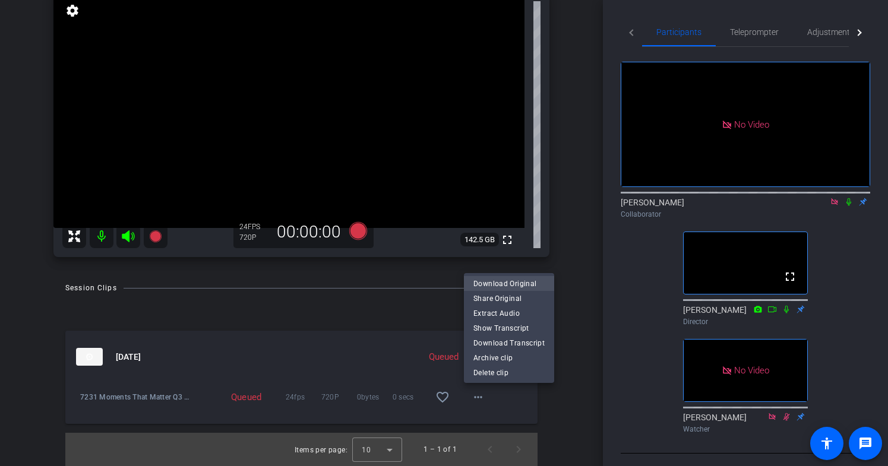 The width and height of the screenshot is (888, 466). Describe the element at coordinates (509, 343) in the screenshot. I see `span: Download Transcript` at that location.